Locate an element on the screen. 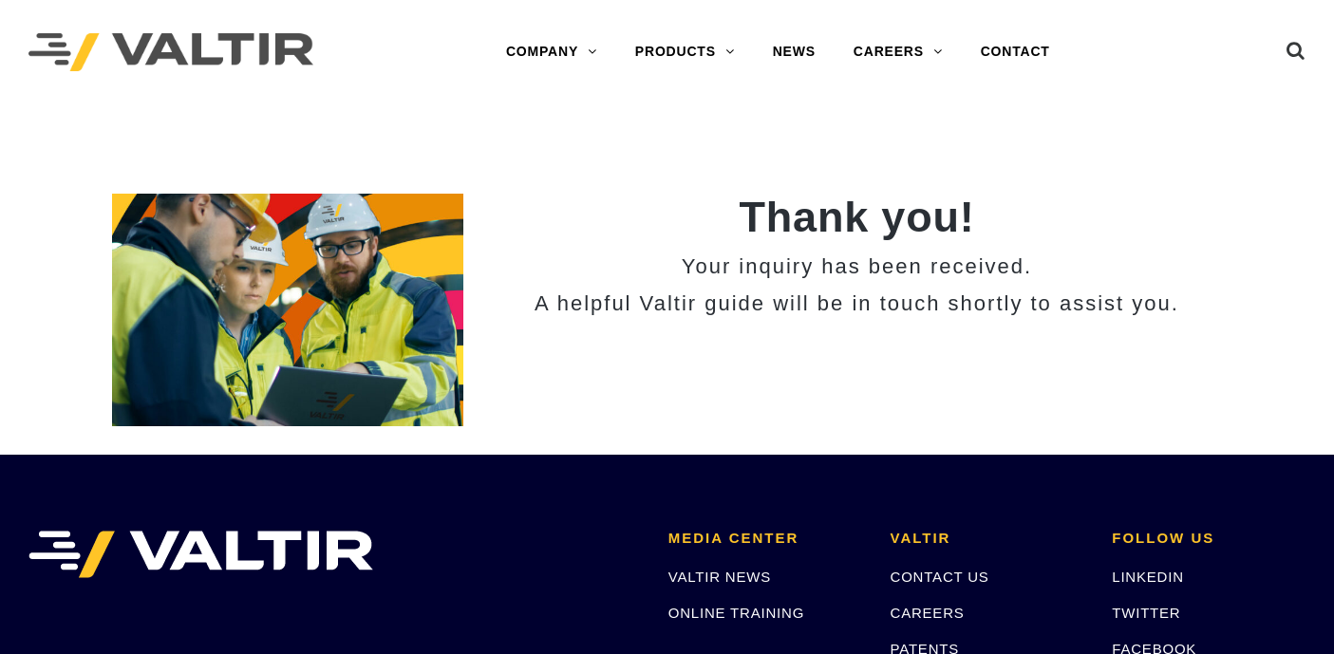 The image size is (1334, 654). h3: Your inquiry has been received. is located at coordinates (857, 267).